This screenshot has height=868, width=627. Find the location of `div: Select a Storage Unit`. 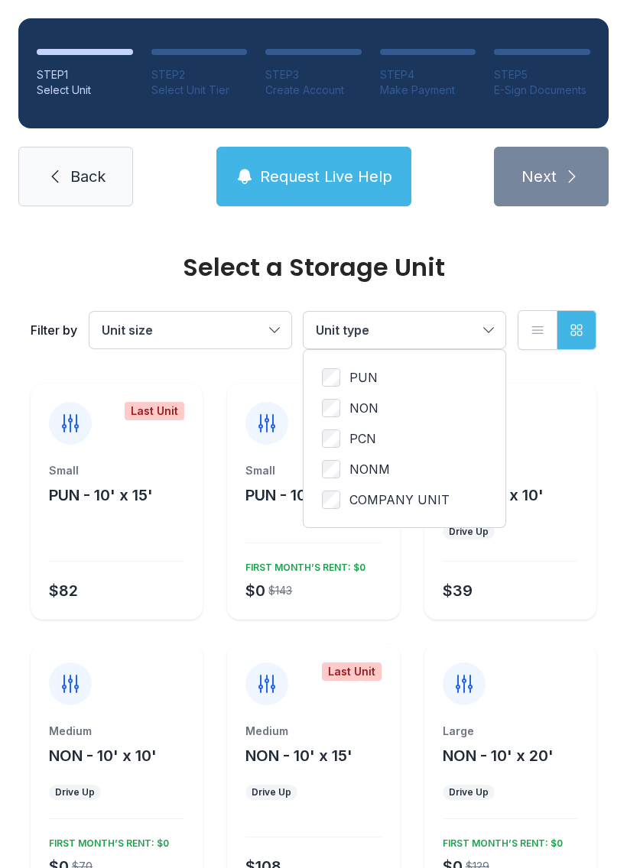

div: Select a Storage Unit is located at coordinates (313, 268).